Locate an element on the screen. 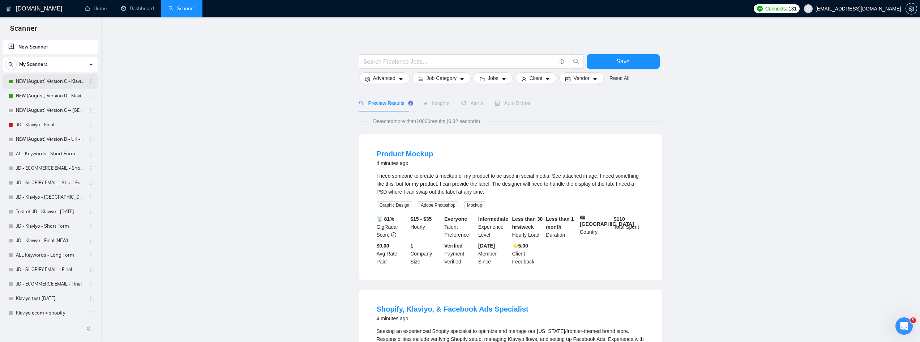 Image resolution: width=920 pixels, height=342 pixels. a: NEW (August) Version C - Klaviyo is located at coordinates (50, 81).